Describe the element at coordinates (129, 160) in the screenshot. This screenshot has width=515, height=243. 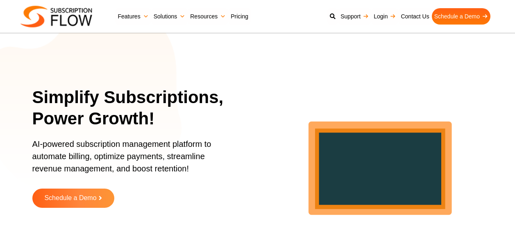
I see `p: AI-powered subscription management platform to automate billing, optimize payments, streamline re...` at that location.